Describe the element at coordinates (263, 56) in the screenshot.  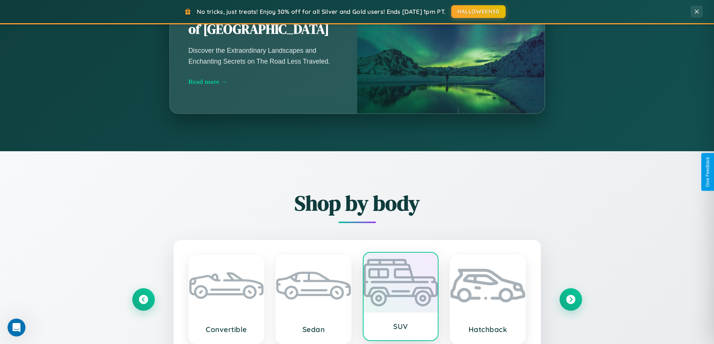
I see `p: Discover the Extraordinary Landscapes and Enchanting Secrets on The Road Less Traveled.` at that location.